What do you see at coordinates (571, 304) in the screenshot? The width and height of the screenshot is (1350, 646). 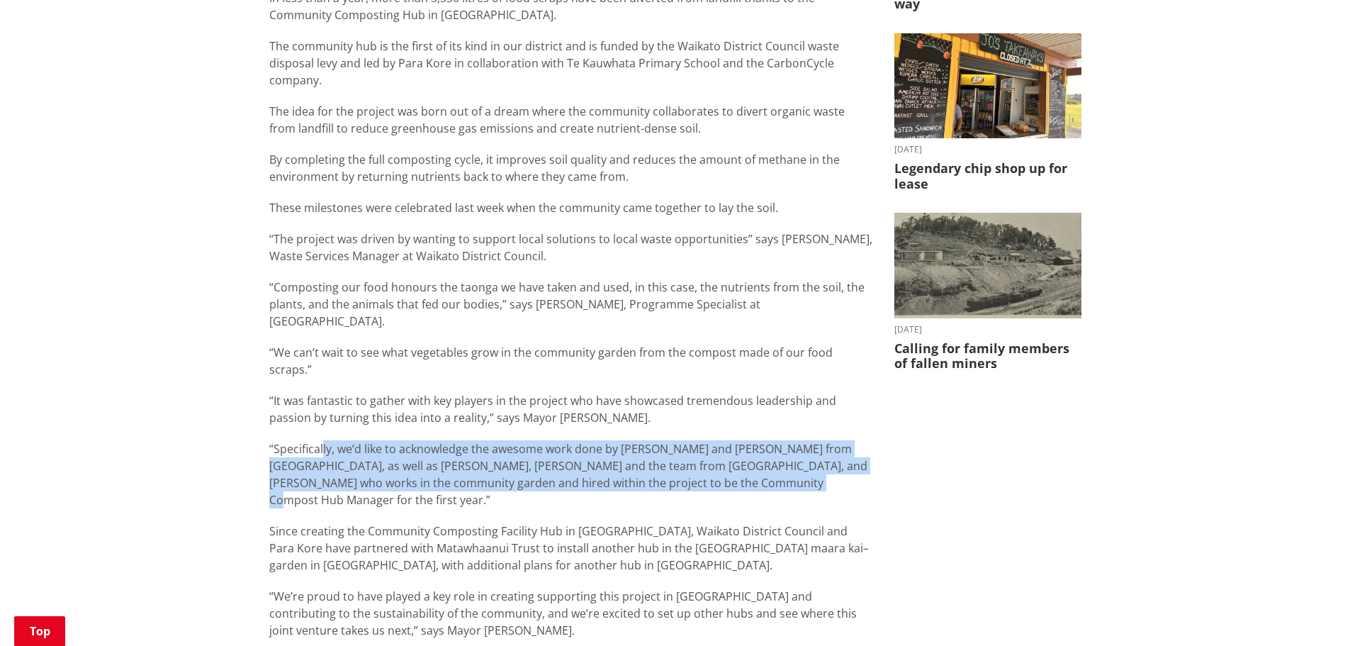 I see `p: “Composting our food honours the taonga we have taken and used, in this case, the nutrients from ...` at bounding box center [571, 304].